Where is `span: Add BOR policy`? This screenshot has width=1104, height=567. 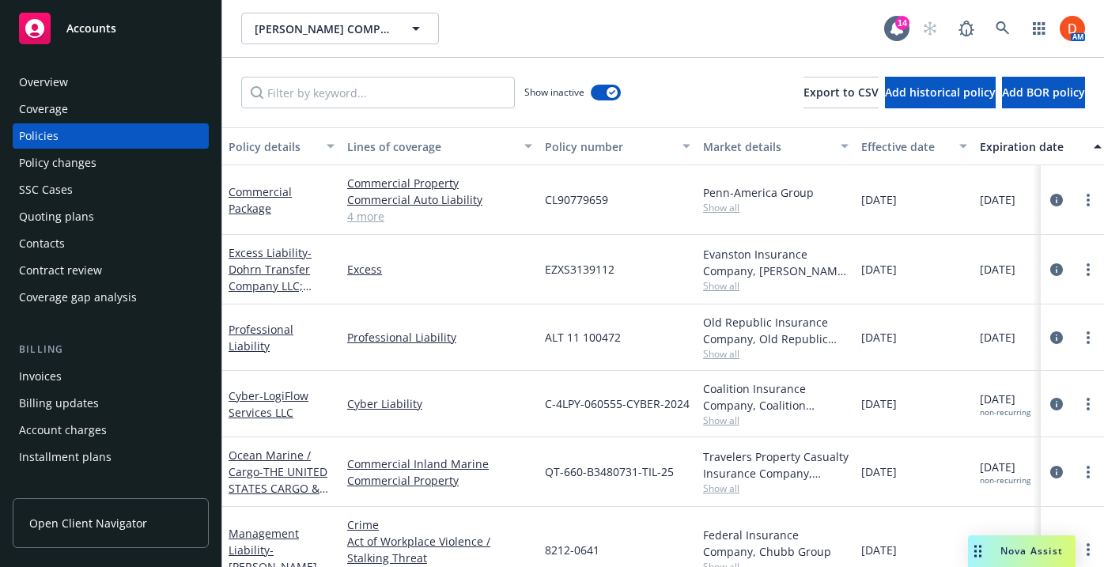
span: Add BOR policy is located at coordinates (1043, 92).